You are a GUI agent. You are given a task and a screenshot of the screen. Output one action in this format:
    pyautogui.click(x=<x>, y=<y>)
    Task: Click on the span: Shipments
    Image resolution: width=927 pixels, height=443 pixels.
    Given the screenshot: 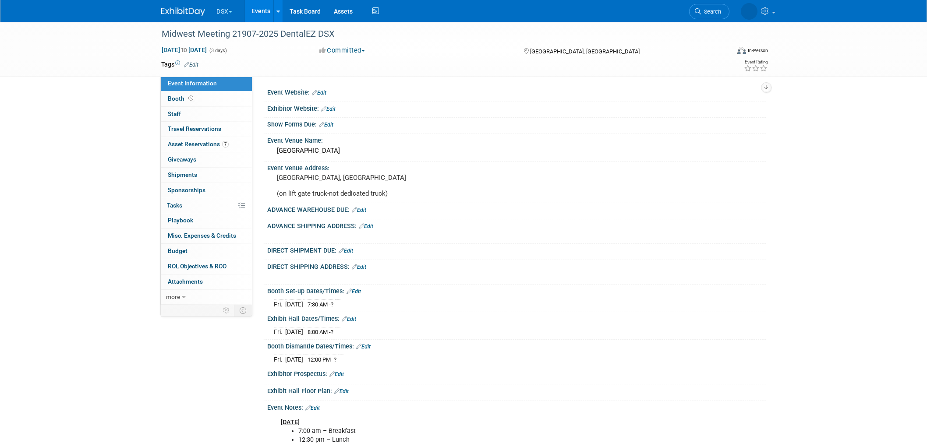 What is the action you would take?
    pyautogui.click(x=182, y=175)
    